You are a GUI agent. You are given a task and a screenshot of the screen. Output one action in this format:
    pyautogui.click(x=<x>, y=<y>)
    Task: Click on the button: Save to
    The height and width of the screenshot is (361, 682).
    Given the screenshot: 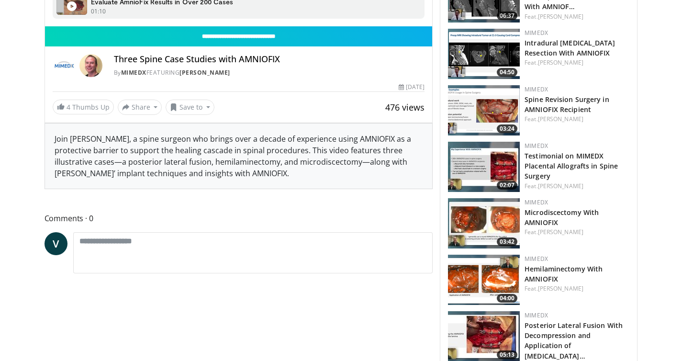 What is the action you would take?
    pyautogui.click(x=190, y=107)
    